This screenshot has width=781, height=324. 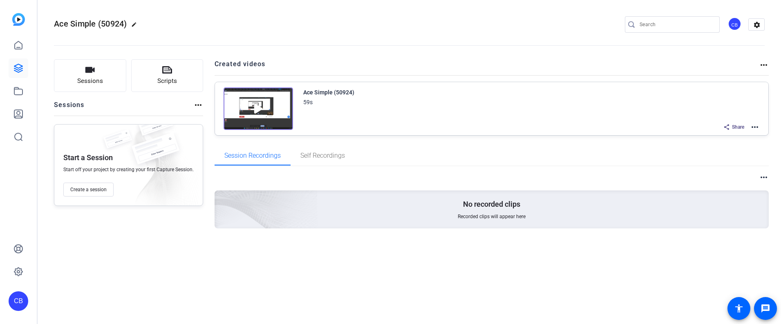 I want to click on mat-icon: message, so click(x=765, y=308).